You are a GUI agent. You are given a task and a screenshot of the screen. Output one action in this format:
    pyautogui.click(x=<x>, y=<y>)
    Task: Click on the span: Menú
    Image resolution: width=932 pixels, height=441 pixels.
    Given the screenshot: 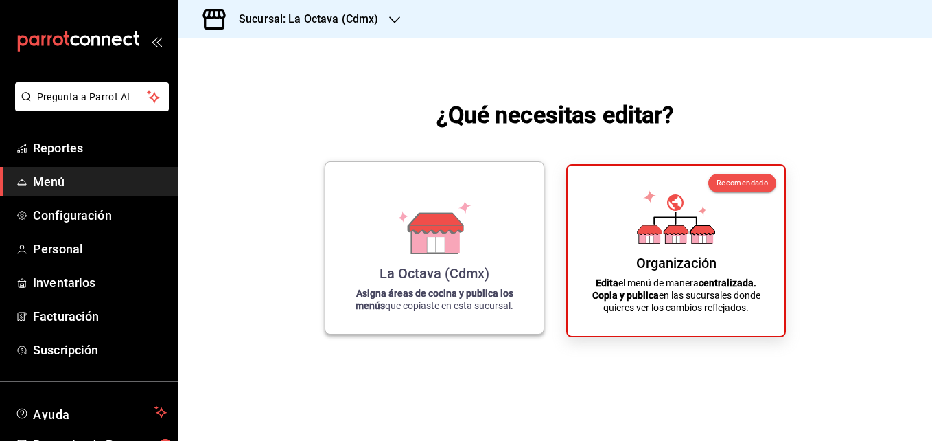 What is the action you would take?
    pyautogui.click(x=100, y=181)
    